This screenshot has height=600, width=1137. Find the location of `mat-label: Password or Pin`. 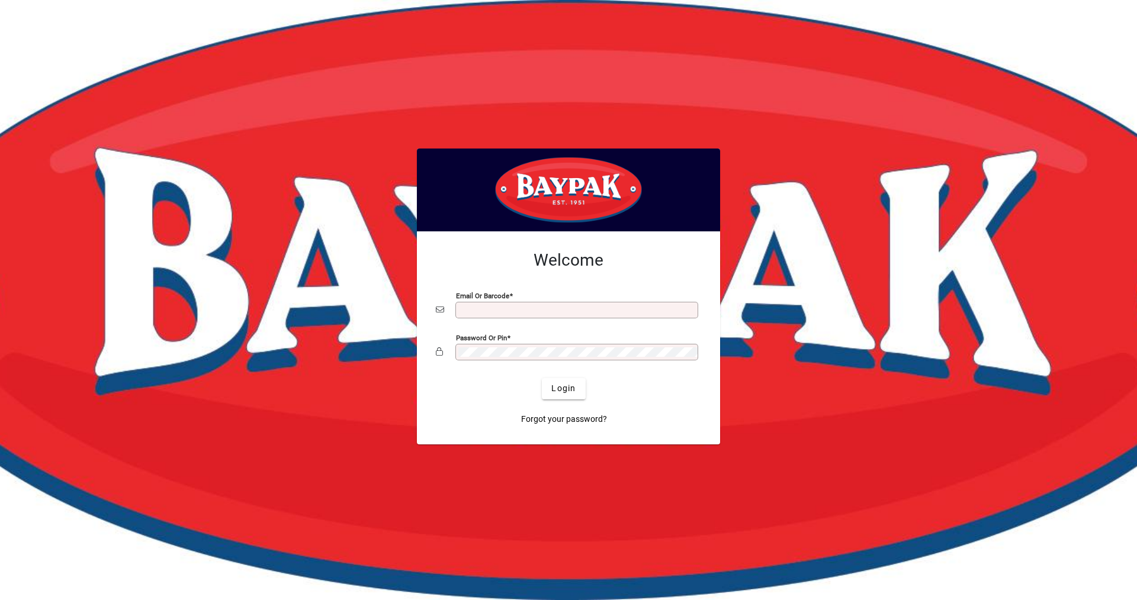

mat-label: Password or Pin is located at coordinates (481, 338).